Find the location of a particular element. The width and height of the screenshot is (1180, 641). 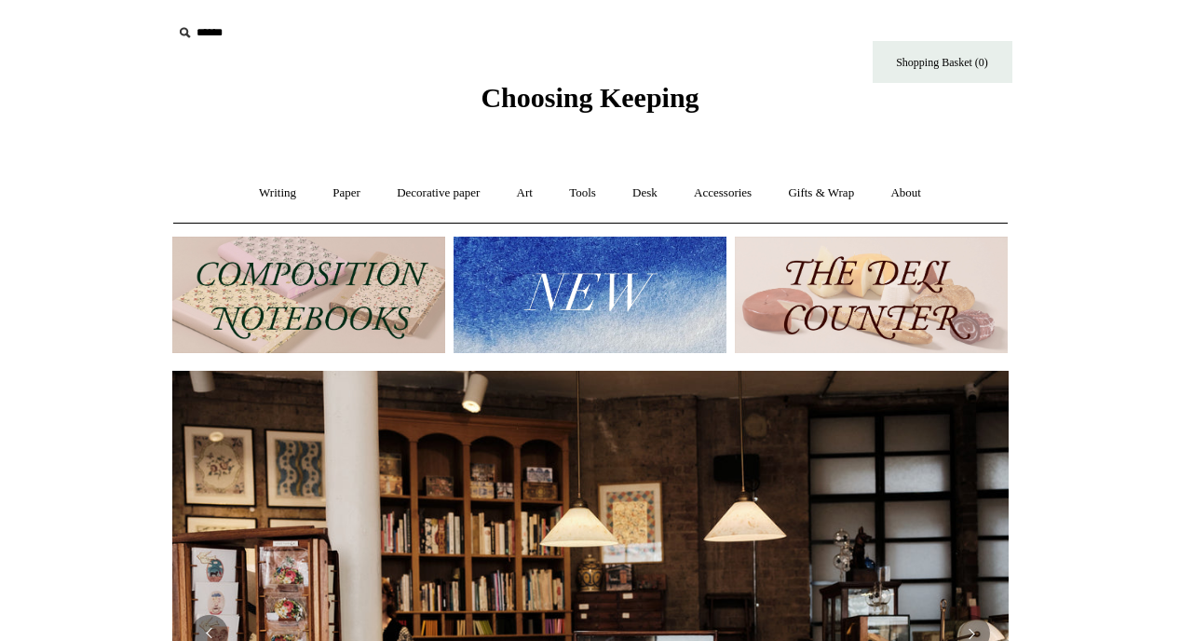

span: Choosing Keeping is located at coordinates (590, 97).